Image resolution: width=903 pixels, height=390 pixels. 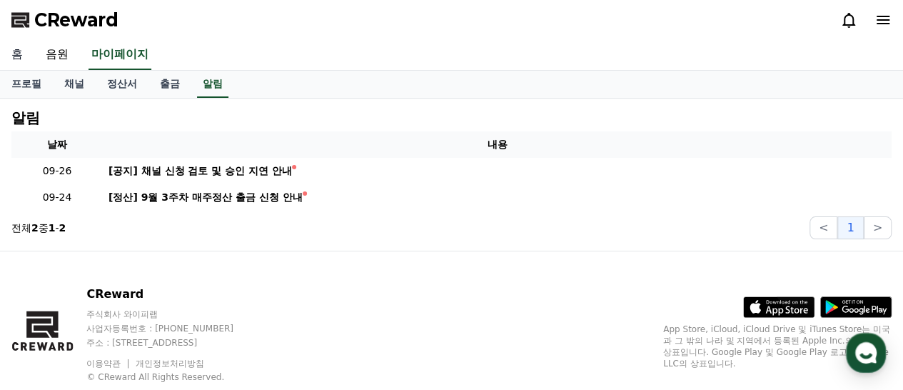 I want to click on a: CReward, so click(x=65, y=20).